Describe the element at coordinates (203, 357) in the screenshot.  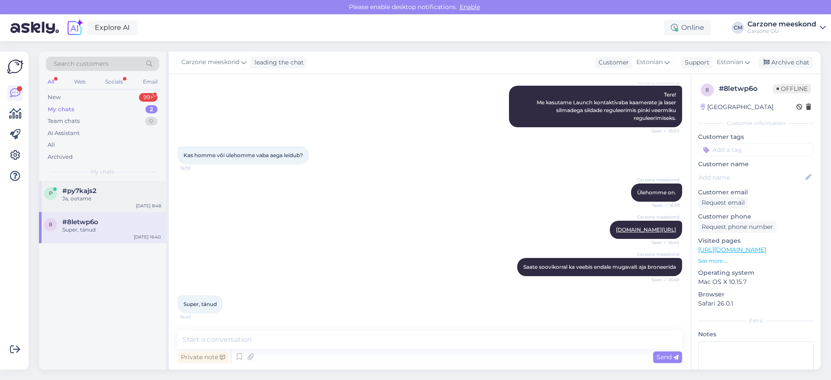
I see `div: Private note` at that location.